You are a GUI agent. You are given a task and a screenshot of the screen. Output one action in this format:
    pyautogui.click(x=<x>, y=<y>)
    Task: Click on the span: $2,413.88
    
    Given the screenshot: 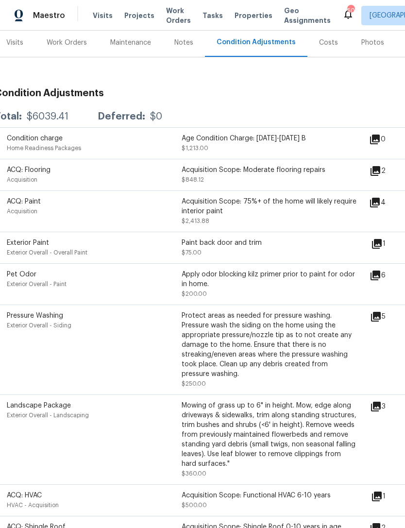 What is the action you would take?
    pyautogui.click(x=195, y=221)
    